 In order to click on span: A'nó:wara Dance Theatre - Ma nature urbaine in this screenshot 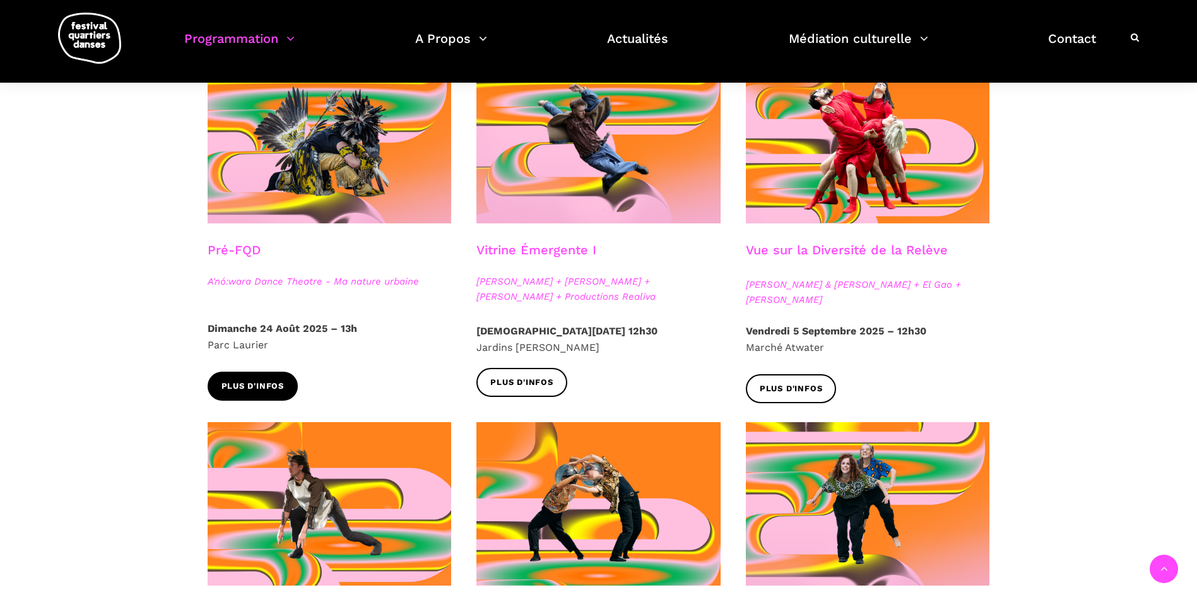, I will do `click(329, 281)`.